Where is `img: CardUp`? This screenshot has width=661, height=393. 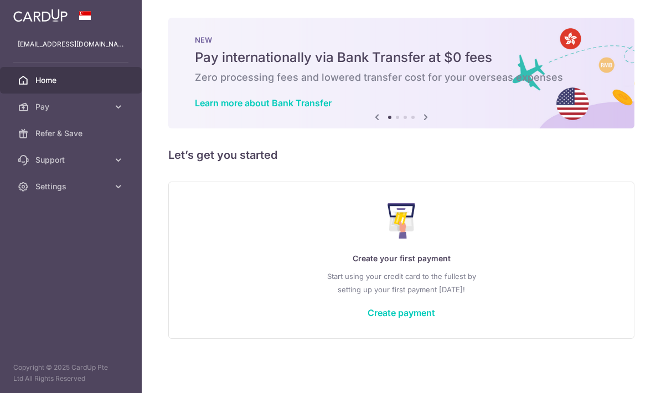
img: CardUp is located at coordinates (40, 15).